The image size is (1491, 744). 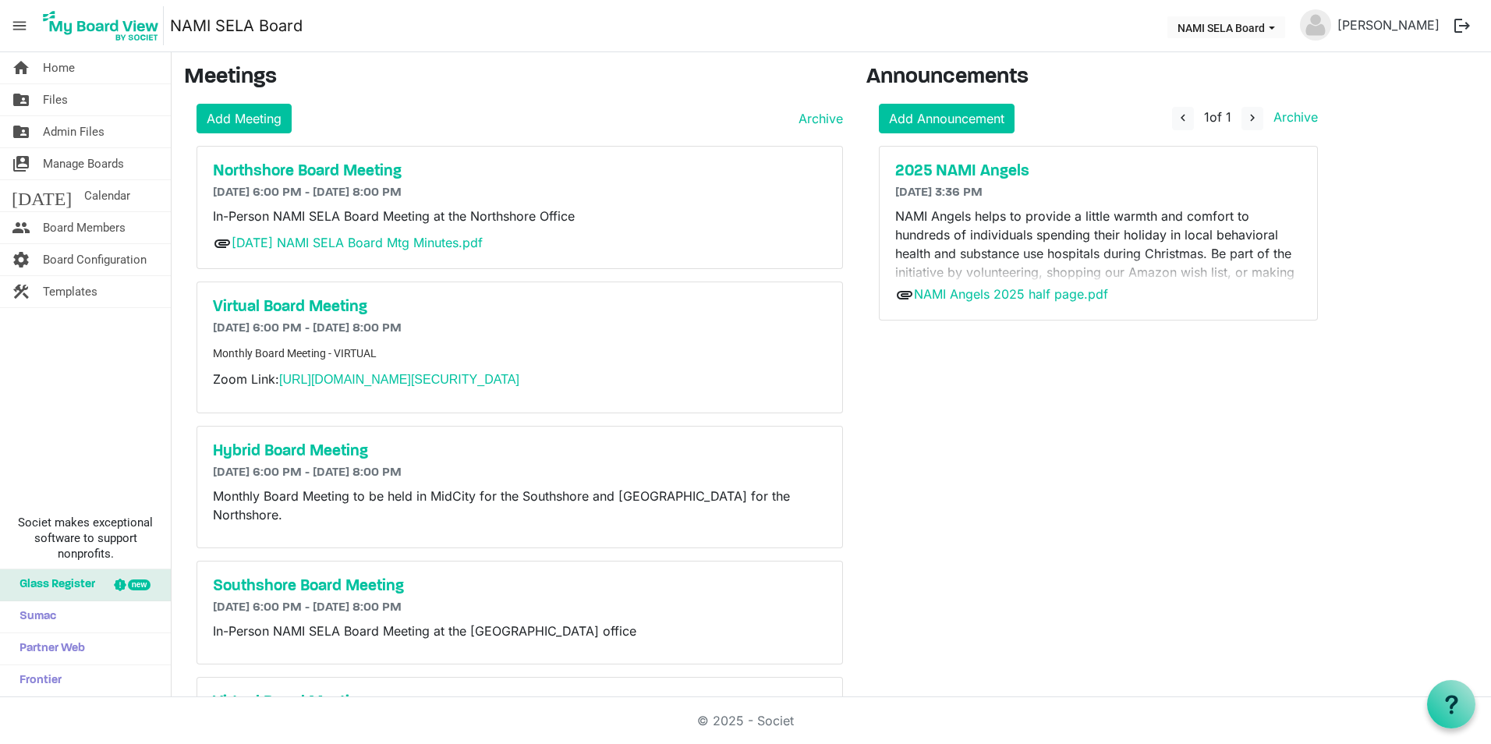 I want to click on a: Southshore Board Meeting, so click(x=519, y=587).